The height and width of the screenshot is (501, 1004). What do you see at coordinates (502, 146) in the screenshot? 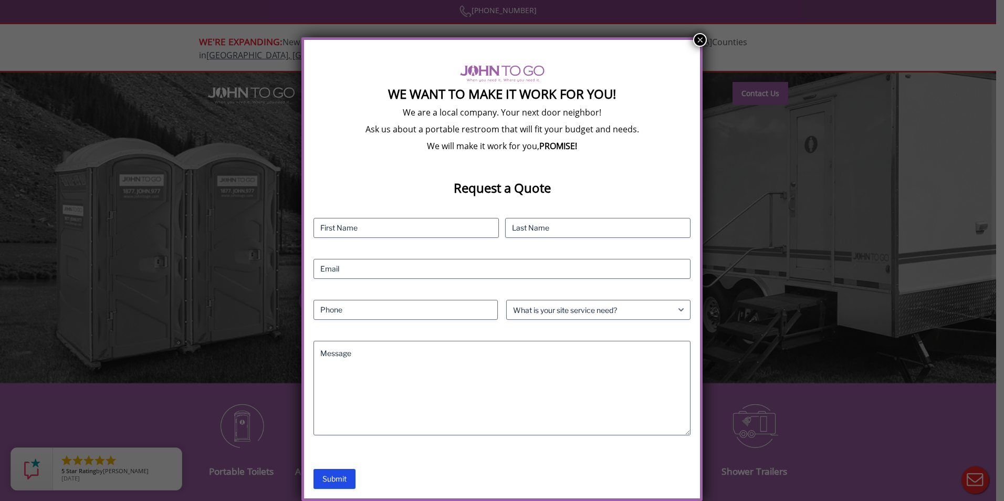
I see `p: We will make it work for you,` at bounding box center [502, 146].